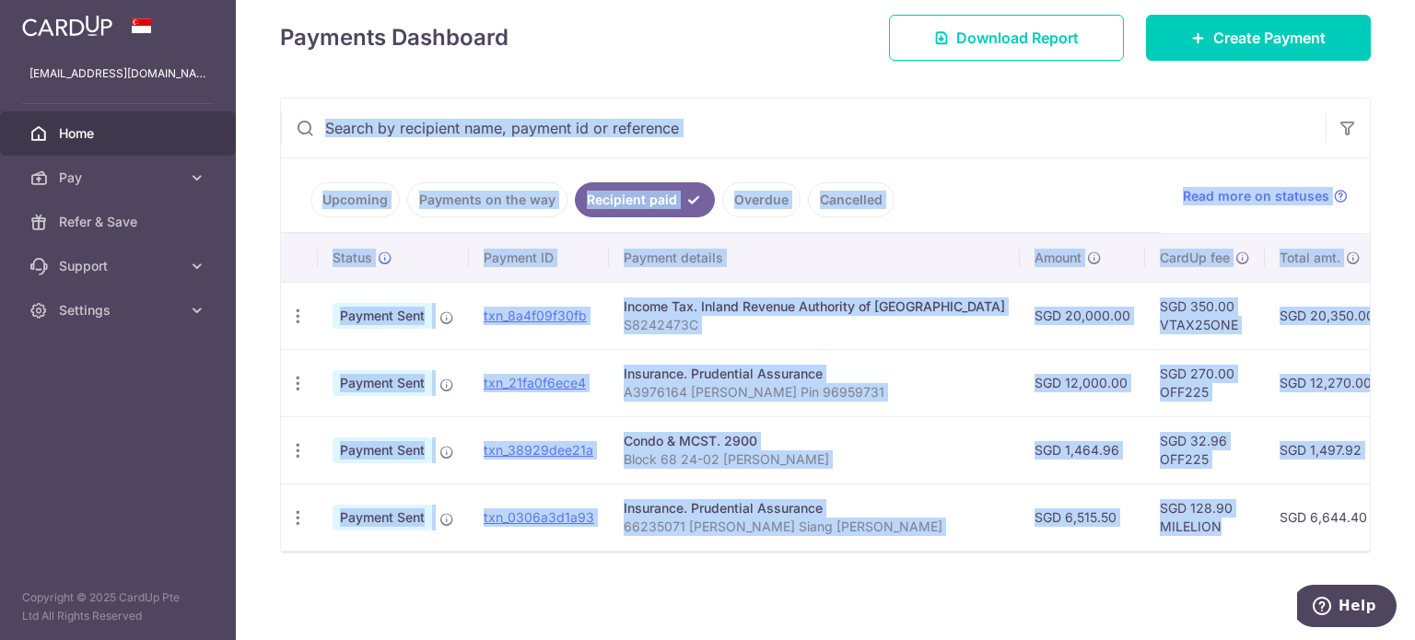 Image resolution: width=1415 pixels, height=640 pixels. I want to click on td: SGD 32.96 OFF225, so click(1205, 450).